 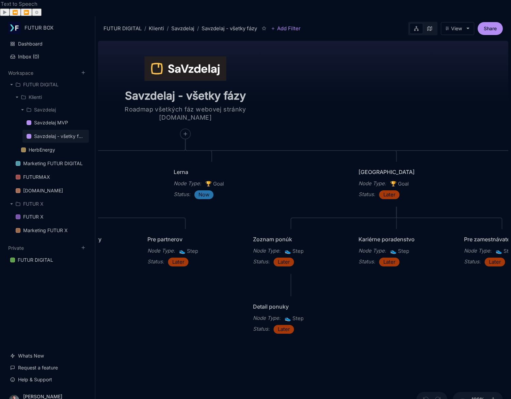 I want to click on button: FUTUR BOX, so click(x=47, y=28).